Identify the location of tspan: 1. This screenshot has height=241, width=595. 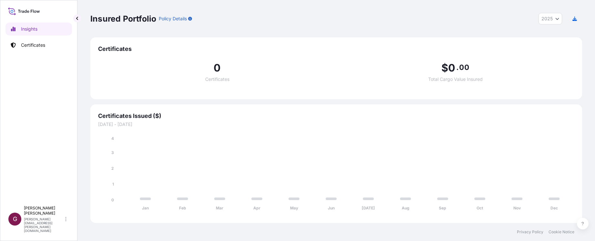
(113, 184).